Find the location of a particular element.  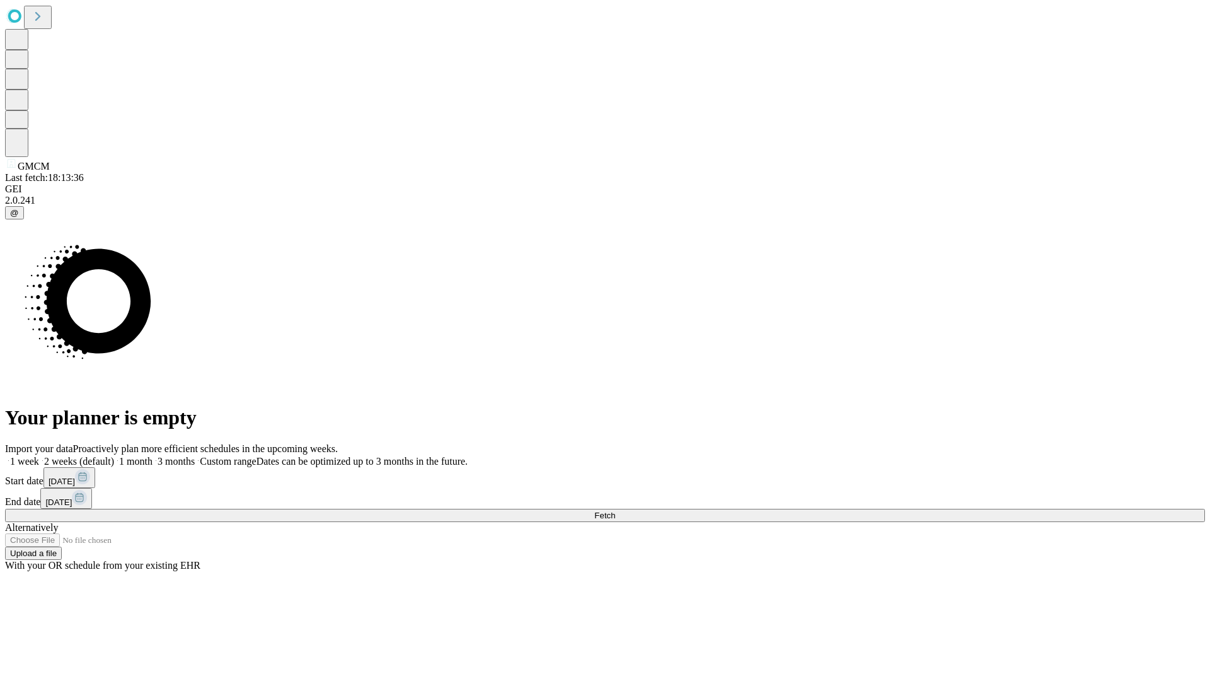

span: 1 month is located at coordinates (136, 461).